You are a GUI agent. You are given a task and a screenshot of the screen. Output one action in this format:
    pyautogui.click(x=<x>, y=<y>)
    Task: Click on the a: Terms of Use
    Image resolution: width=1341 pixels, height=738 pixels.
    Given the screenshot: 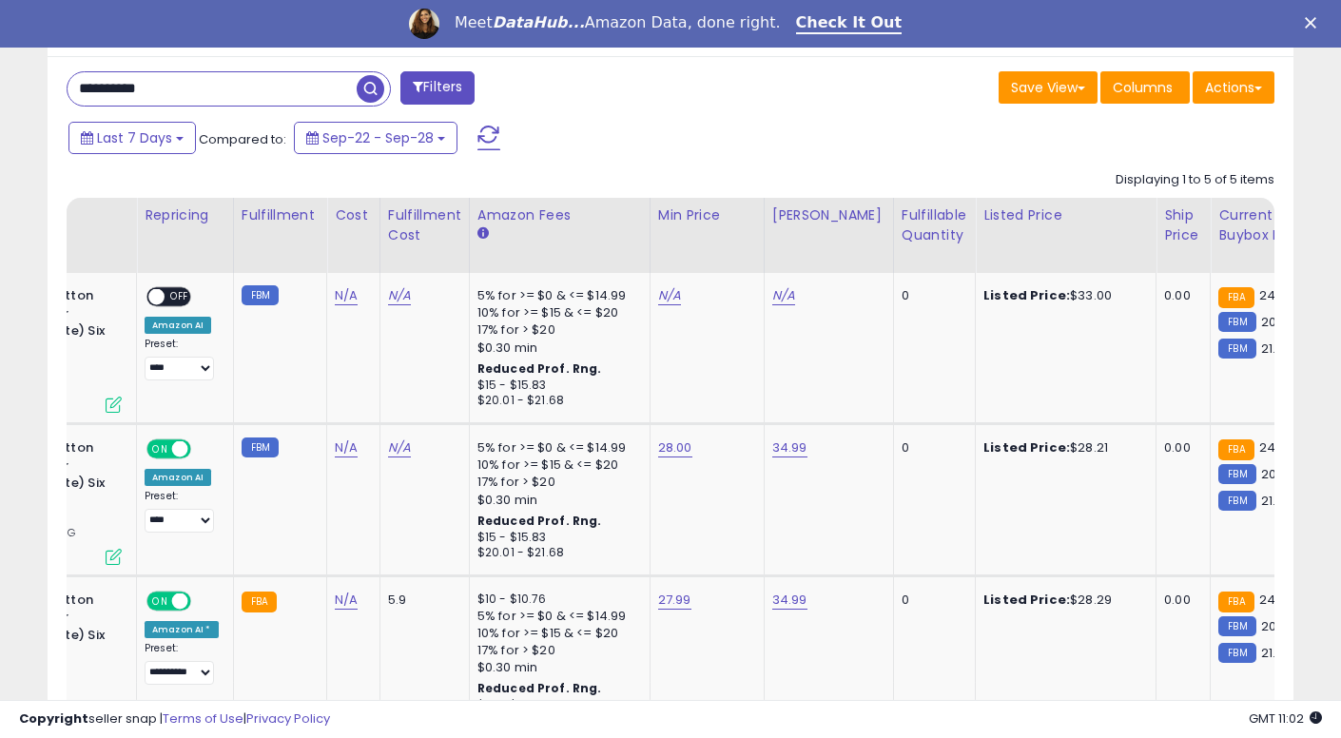 What is the action you would take?
    pyautogui.click(x=203, y=718)
    